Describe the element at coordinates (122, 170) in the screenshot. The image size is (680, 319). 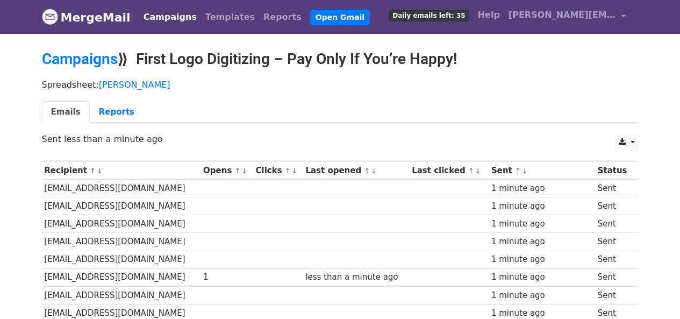
I see `th: Recipient` at that location.